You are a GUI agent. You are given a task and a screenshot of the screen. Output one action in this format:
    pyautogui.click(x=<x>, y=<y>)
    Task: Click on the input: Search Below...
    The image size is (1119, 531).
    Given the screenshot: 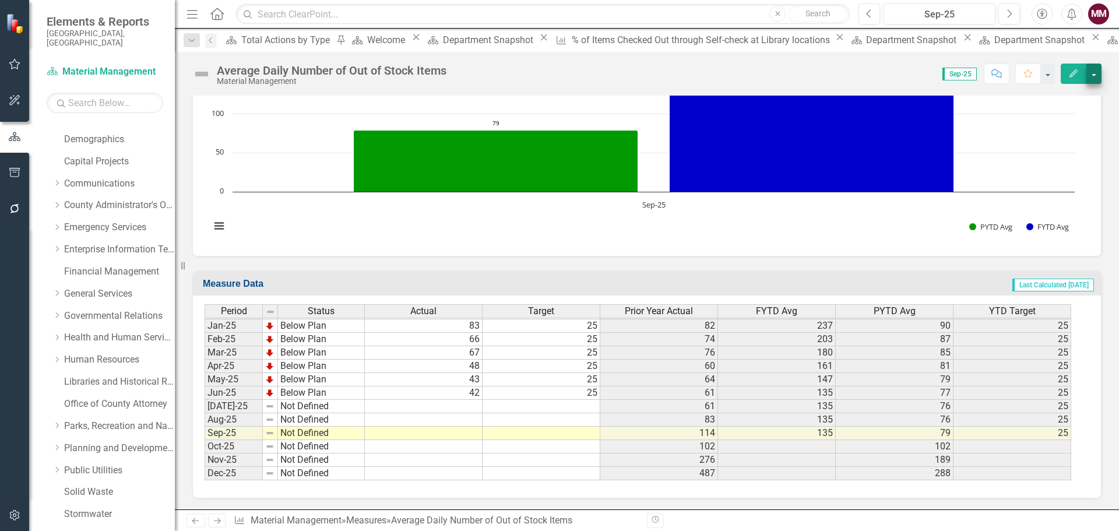 What is the action you would take?
    pyautogui.click(x=105, y=103)
    